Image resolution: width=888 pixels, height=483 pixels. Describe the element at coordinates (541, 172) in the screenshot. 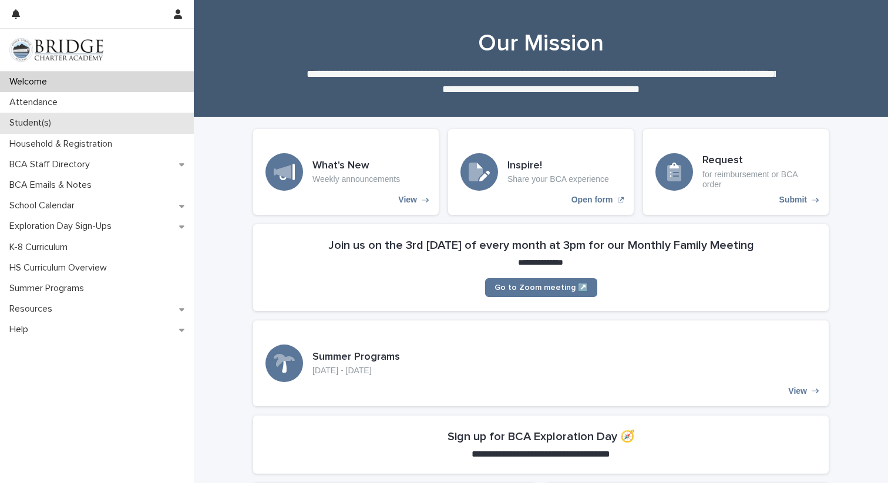

I see `a: Open form` at that location.